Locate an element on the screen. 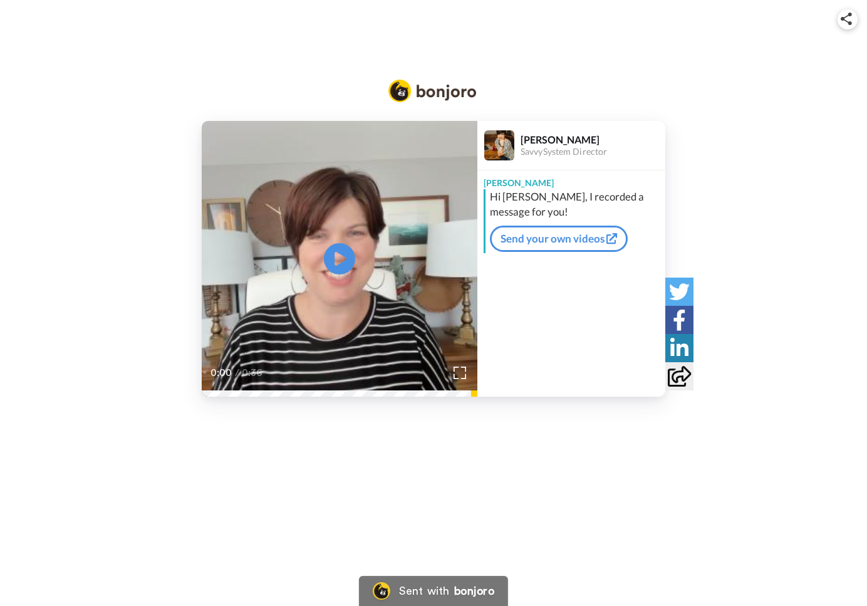 This screenshot has height=606, width=867. img: Profile Image is located at coordinates (499, 145).